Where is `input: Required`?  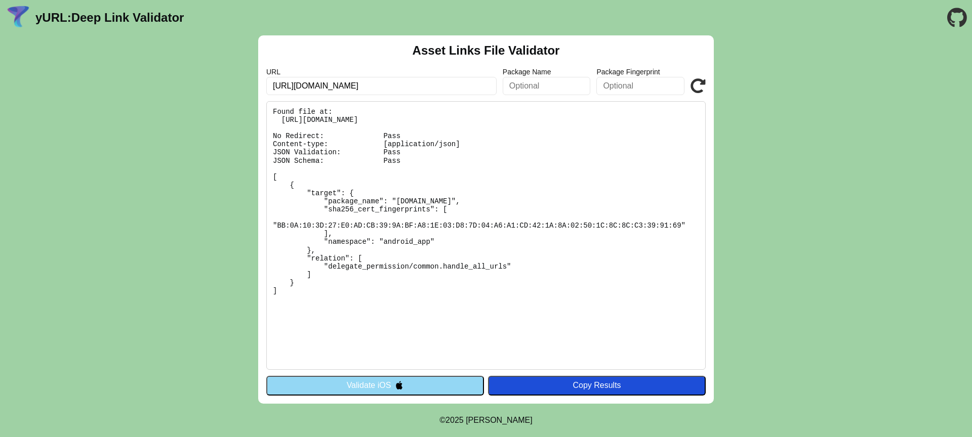 input: Required is located at coordinates (381, 86).